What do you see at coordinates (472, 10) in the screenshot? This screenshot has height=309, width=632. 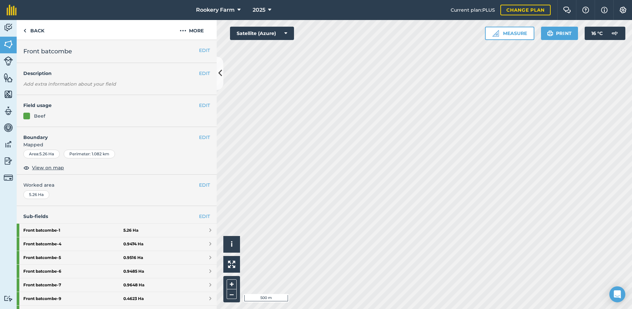 I see `span: Current plan : PLUS` at bounding box center [472, 10].